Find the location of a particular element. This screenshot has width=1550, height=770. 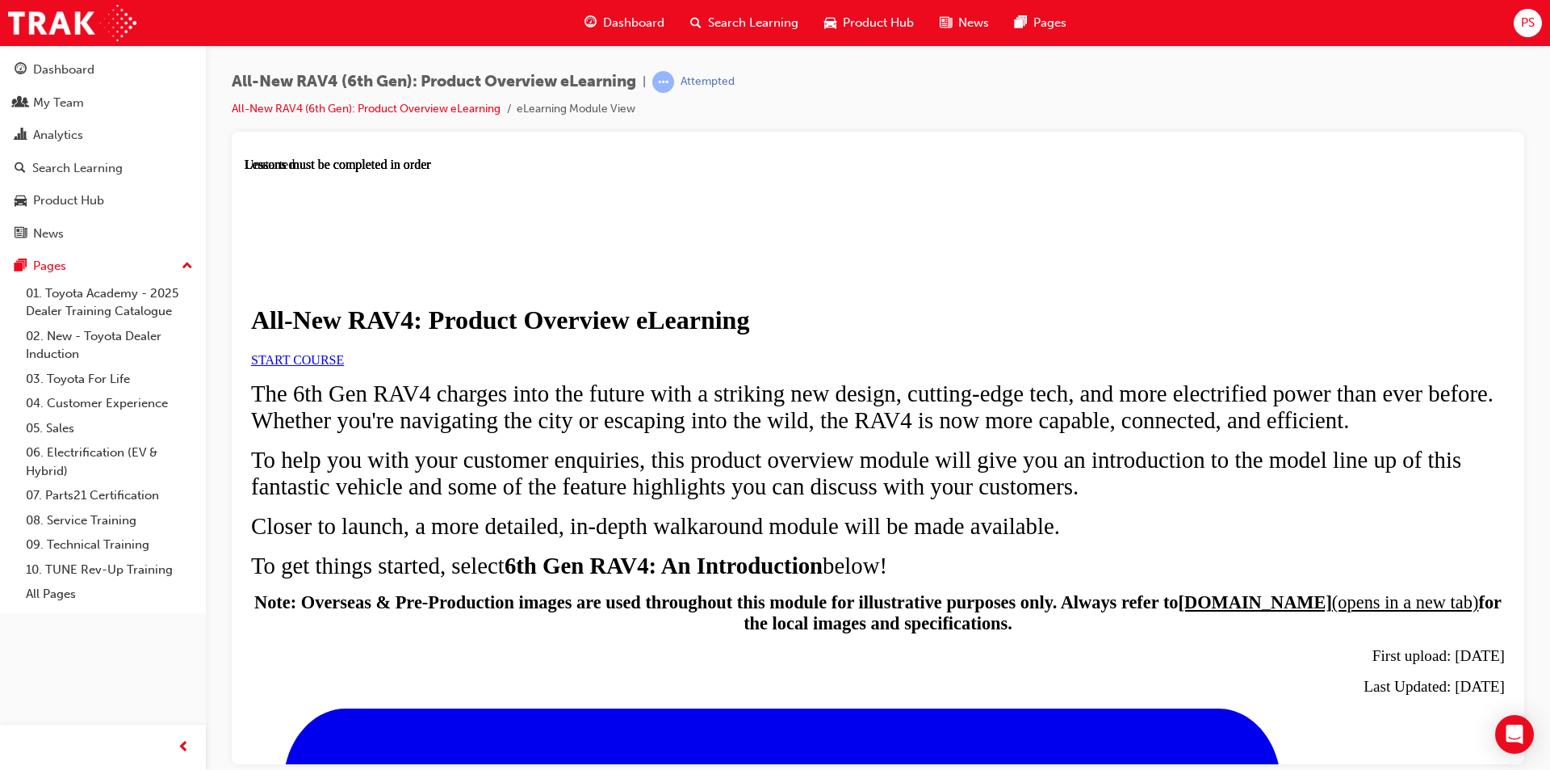

strong: 6th Gen RAV4: An Introduction is located at coordinates (419, 408).